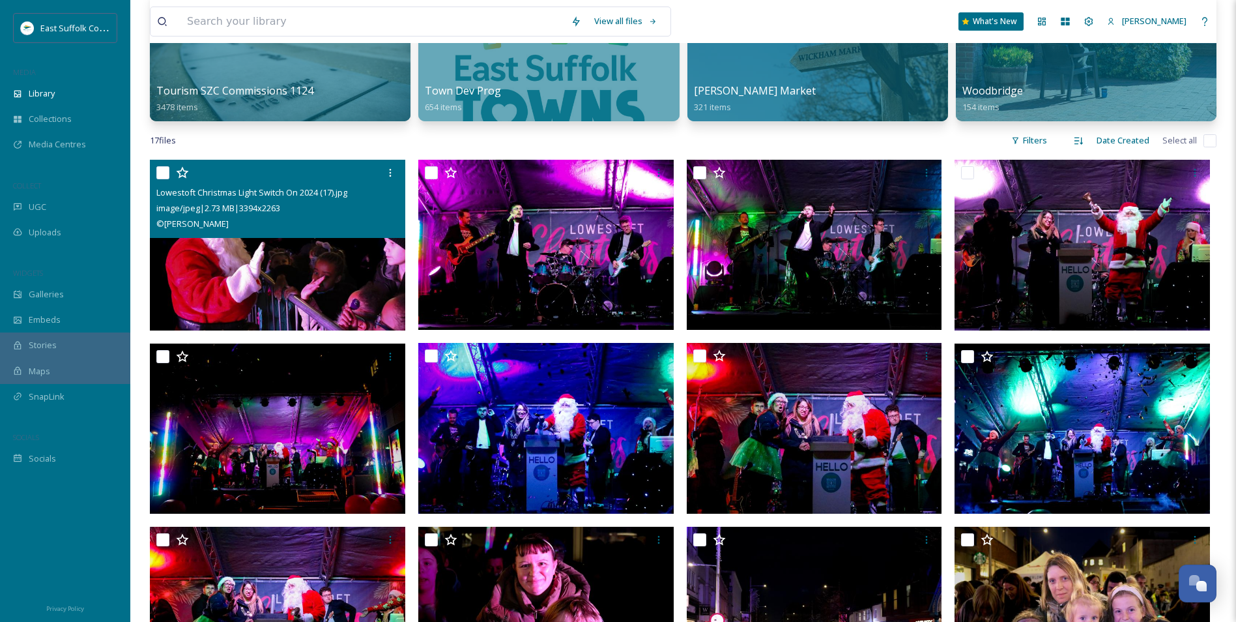 The height and width of the screenshot is (622, 1236). Describe the element at coordinates (463, 98) in the screenshot. I see `a: Town Dev Prog654 items` at that location.